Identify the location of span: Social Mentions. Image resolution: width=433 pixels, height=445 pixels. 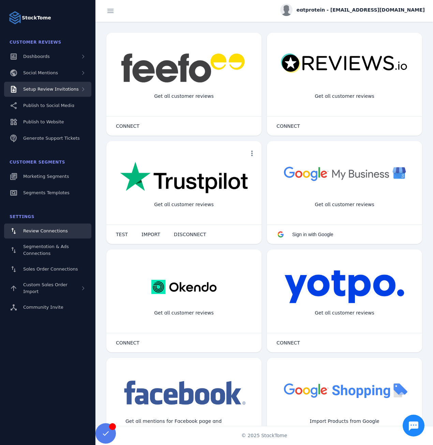
(41, 73).